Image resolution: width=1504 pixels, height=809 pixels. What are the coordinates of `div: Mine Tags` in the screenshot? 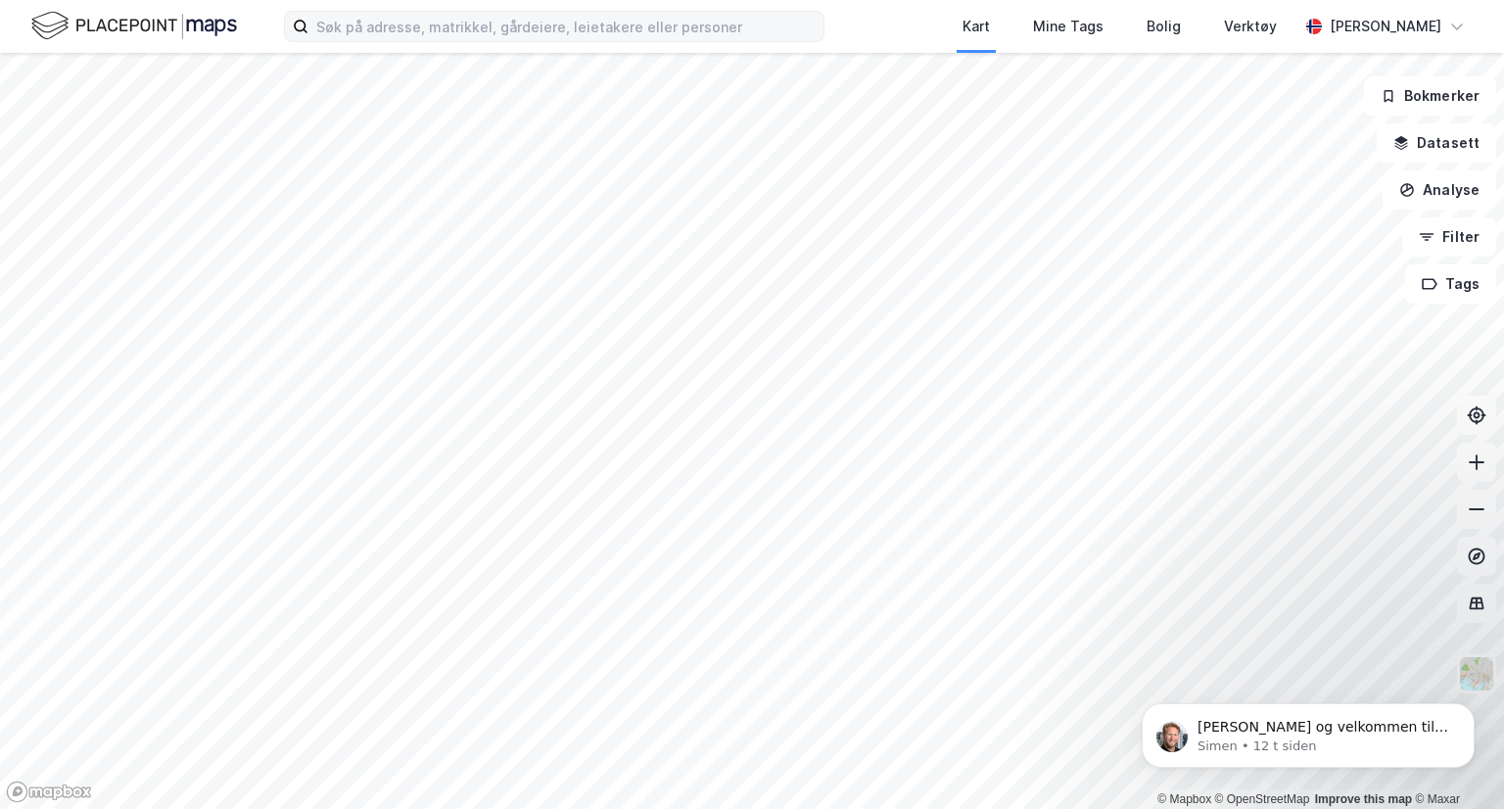 It's located at (1068, 26).